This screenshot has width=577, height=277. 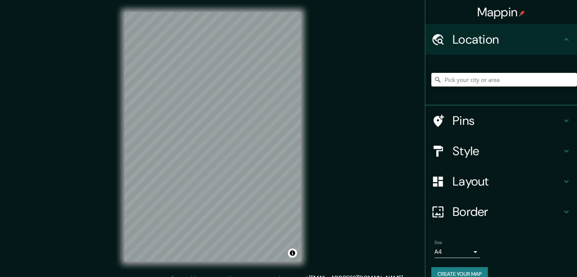 What do you see at coordinates (457, 252) in the screenshot?
I see `div: A4` at bounding box center [457, 252].